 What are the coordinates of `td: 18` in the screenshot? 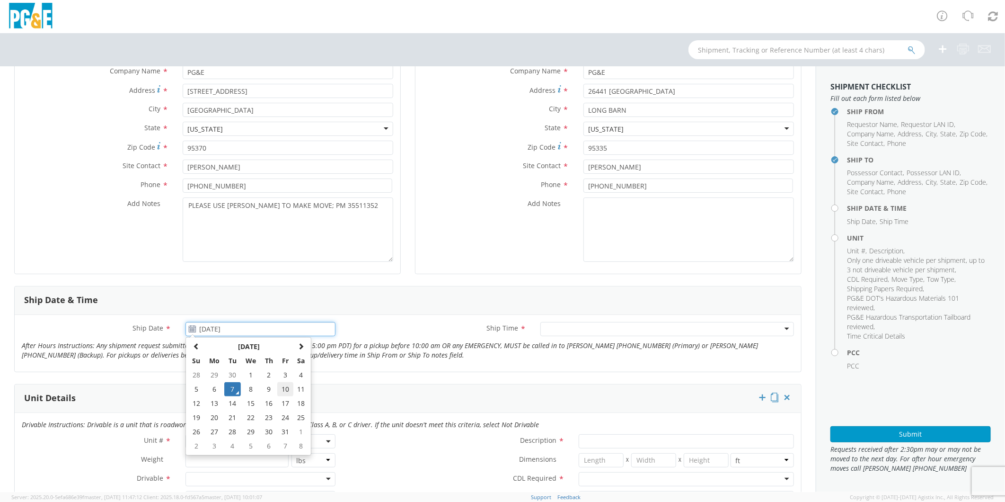 It's located at (301, 403).